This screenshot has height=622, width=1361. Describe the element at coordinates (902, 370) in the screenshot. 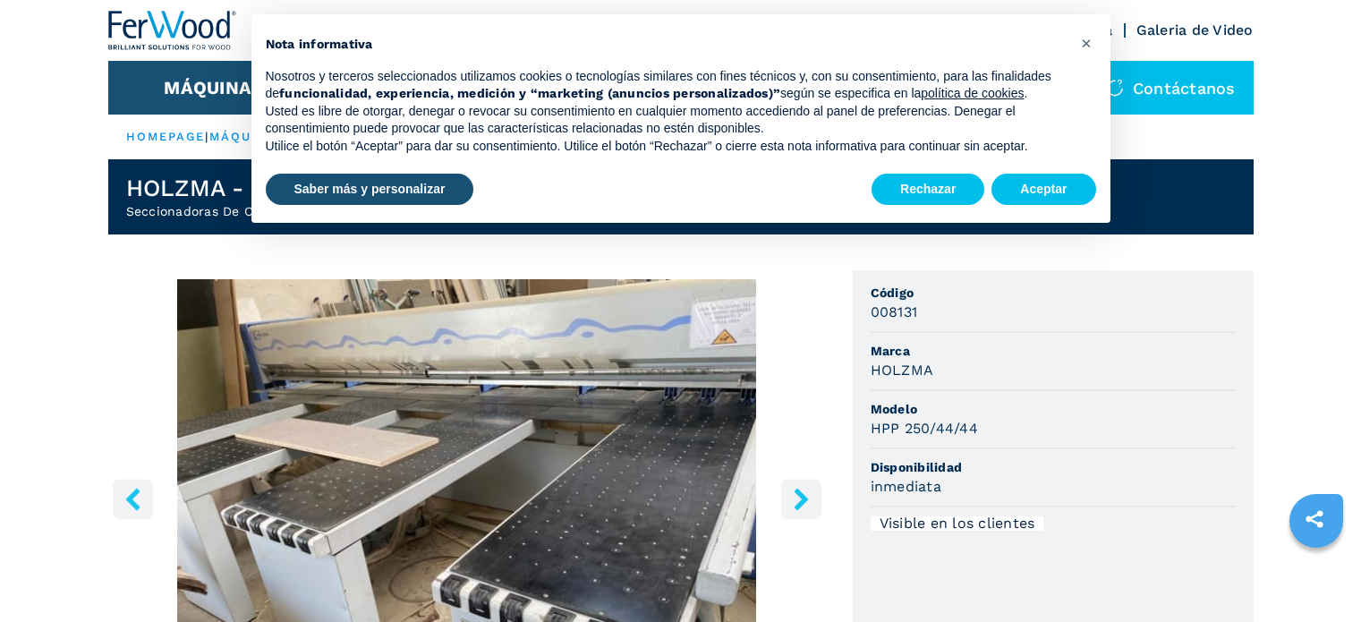

I see `h3: HOLZMA` at that location.